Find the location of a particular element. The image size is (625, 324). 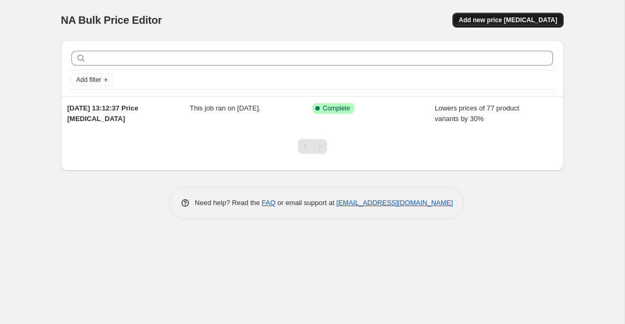

span: or email support at is located at coordinates (306, 203).